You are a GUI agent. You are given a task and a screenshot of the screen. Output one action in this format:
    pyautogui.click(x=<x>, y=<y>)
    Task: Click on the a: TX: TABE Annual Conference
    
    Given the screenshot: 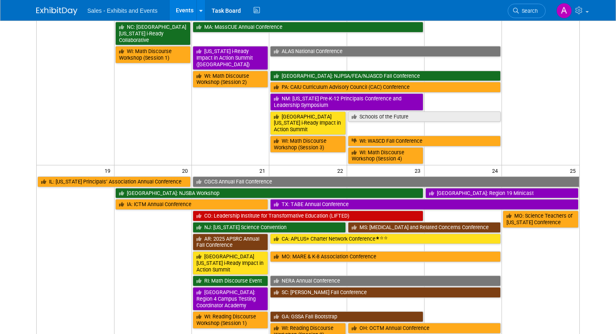 What is the action you would take?
    pyautogui.click(x=424, y=205)
    